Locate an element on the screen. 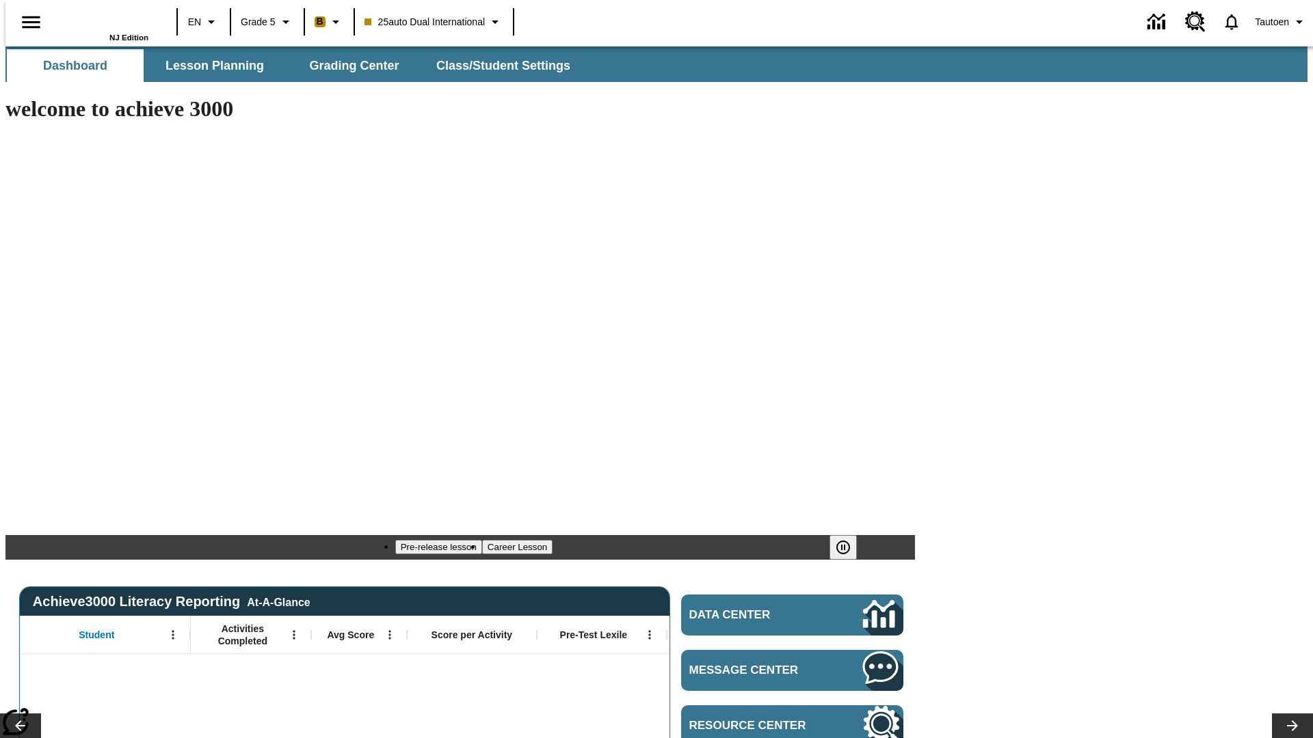 The height and width of the screenshot is (738, 1313). a: Home is located at coordinates (104, 20).